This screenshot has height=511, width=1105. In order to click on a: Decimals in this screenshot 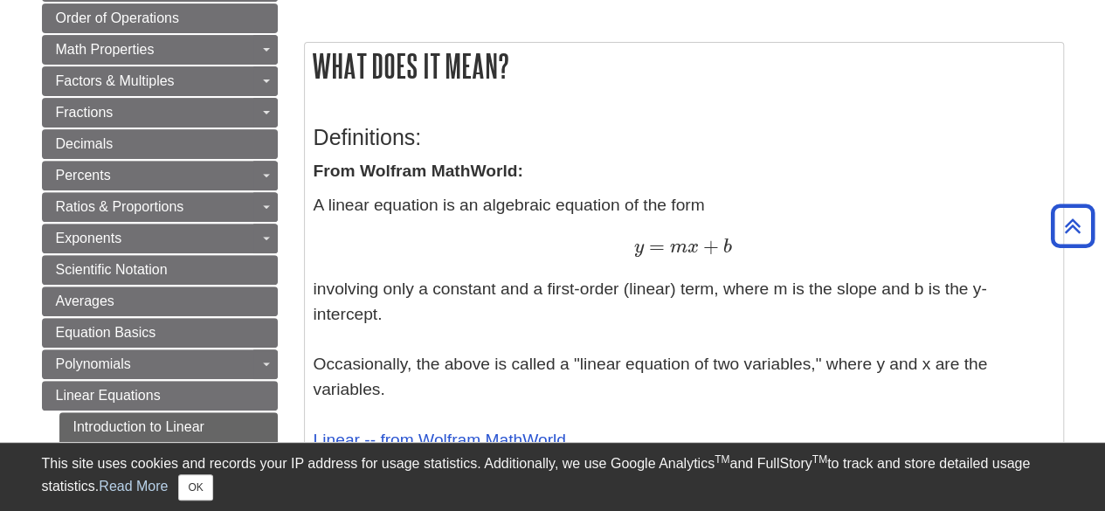, I will do `click(160, 144)`.